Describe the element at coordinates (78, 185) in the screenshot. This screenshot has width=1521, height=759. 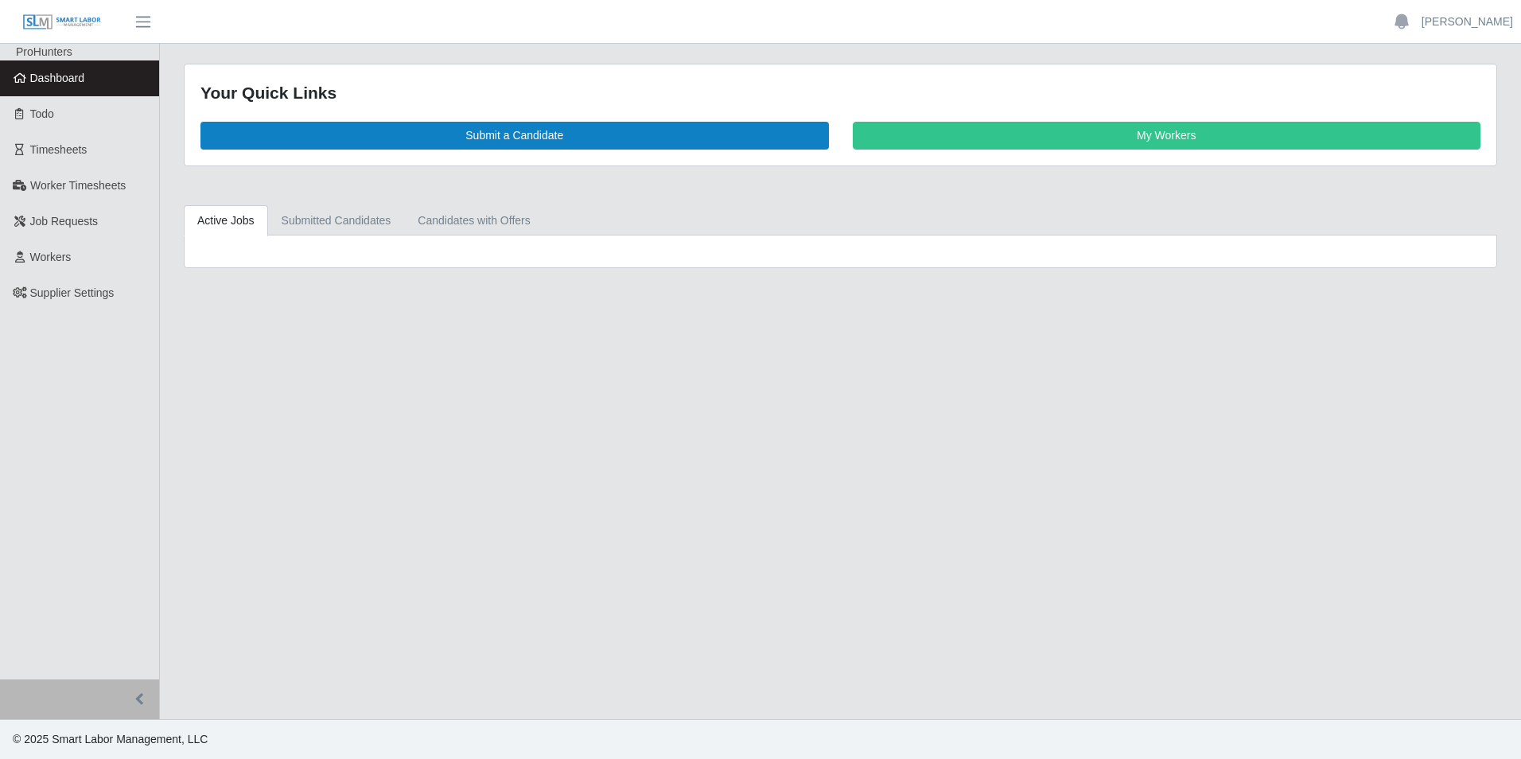
I see `span: Worker Timesheets` at that location.